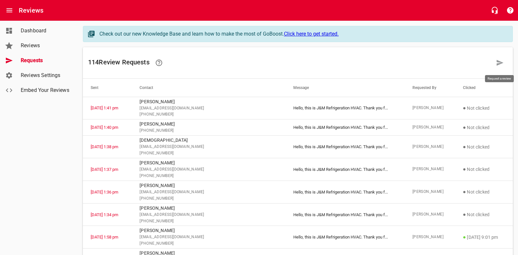 The height and width of the screenshot is (255, 518). What do you see at coordinates (345, 88) in the screenshot?
I see `th: Message` at bounding box center [345, 88].